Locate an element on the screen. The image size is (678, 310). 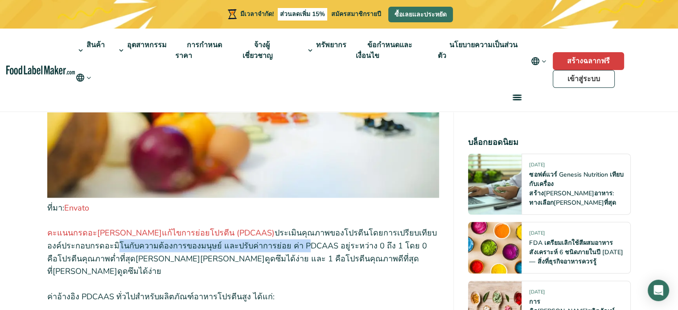
a: ข้อกำหนดและเงื่อนไข is located at coordinates (384, 50).